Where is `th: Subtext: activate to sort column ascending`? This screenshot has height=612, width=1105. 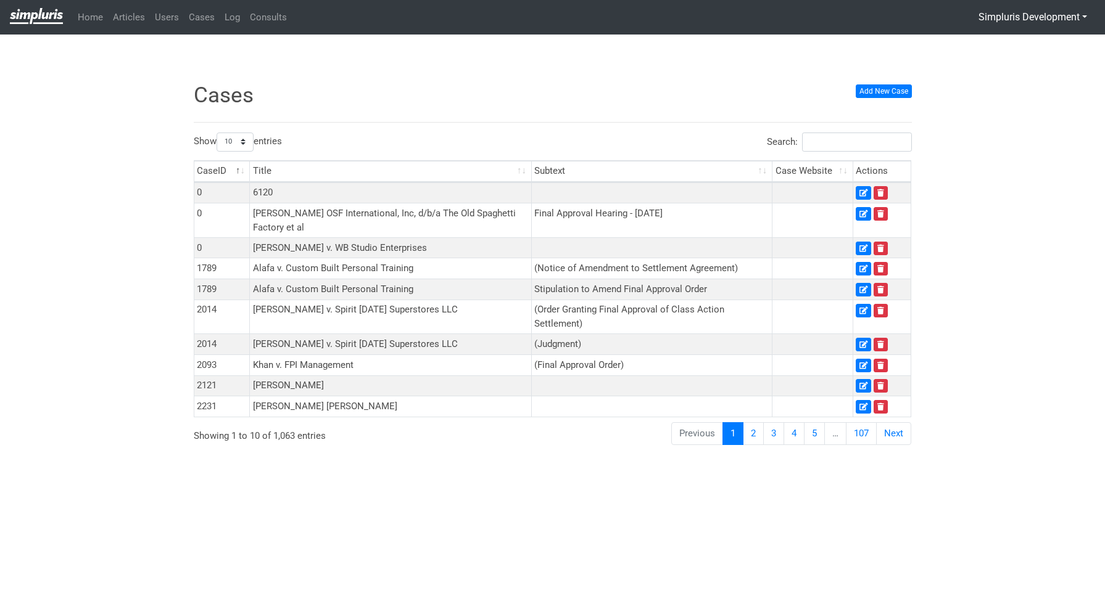 th: Subtext: activate to sort column ascending is located at coordinates (652, 171).